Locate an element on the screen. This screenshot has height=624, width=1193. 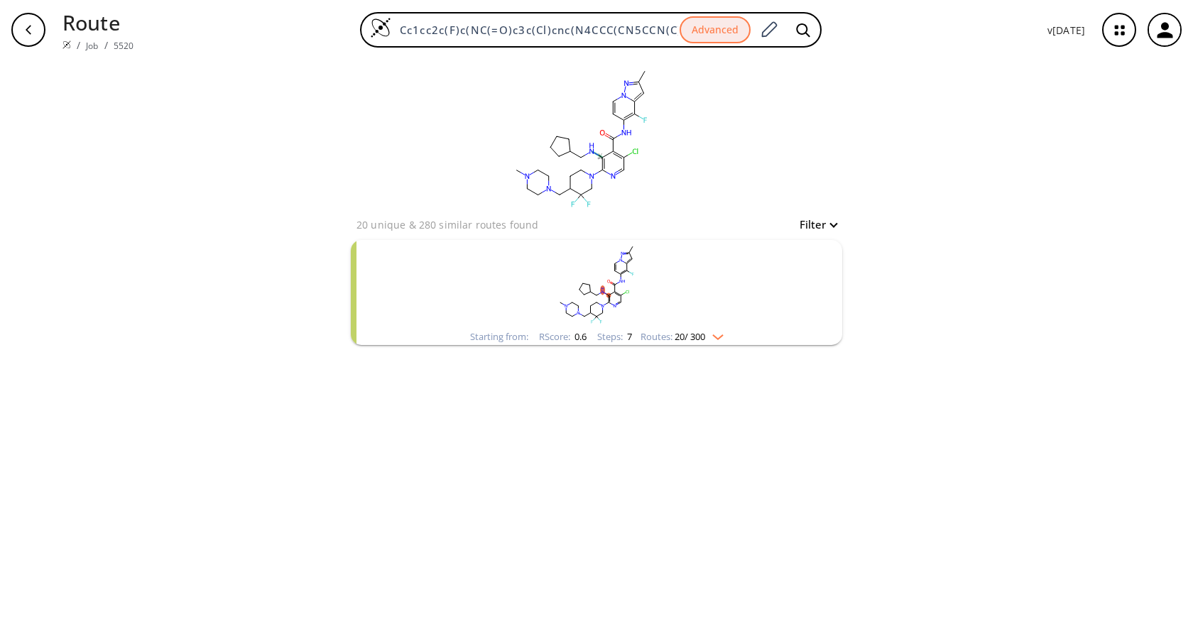
img: Down is located at coordinates (715, 335).